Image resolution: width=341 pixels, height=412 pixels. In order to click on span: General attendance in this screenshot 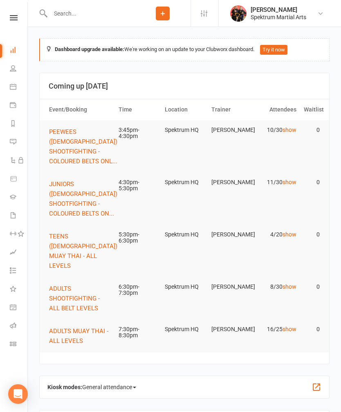, I will do `click(109, 387)`.